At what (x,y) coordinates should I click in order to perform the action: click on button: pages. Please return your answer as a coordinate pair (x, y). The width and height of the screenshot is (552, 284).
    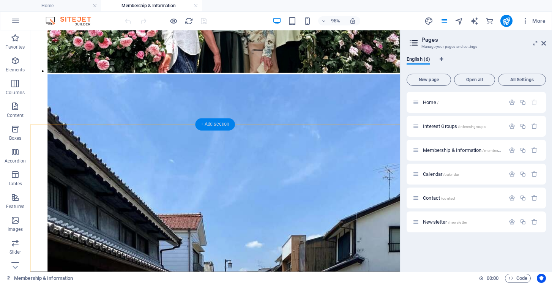
    Looking at the image, I should click on (444, 21).